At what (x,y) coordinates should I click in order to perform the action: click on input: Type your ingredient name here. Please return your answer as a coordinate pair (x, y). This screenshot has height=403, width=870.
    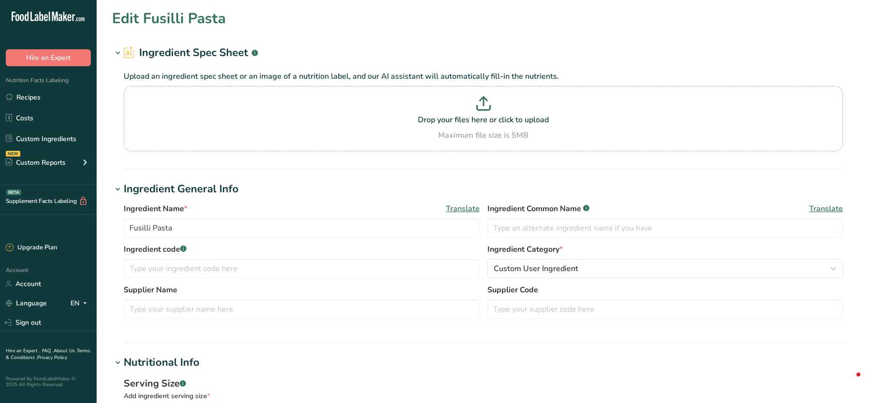
    Looking at the image, I should click on (302, 228).